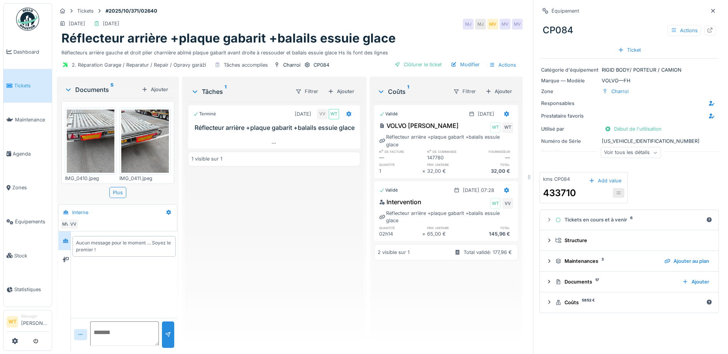 This screenshot has width=728, height=354. What do you see at coordinates (393, 252) in the screenshot?
I see `div: 2 visible sur 1` at bounding box center [393, 252].